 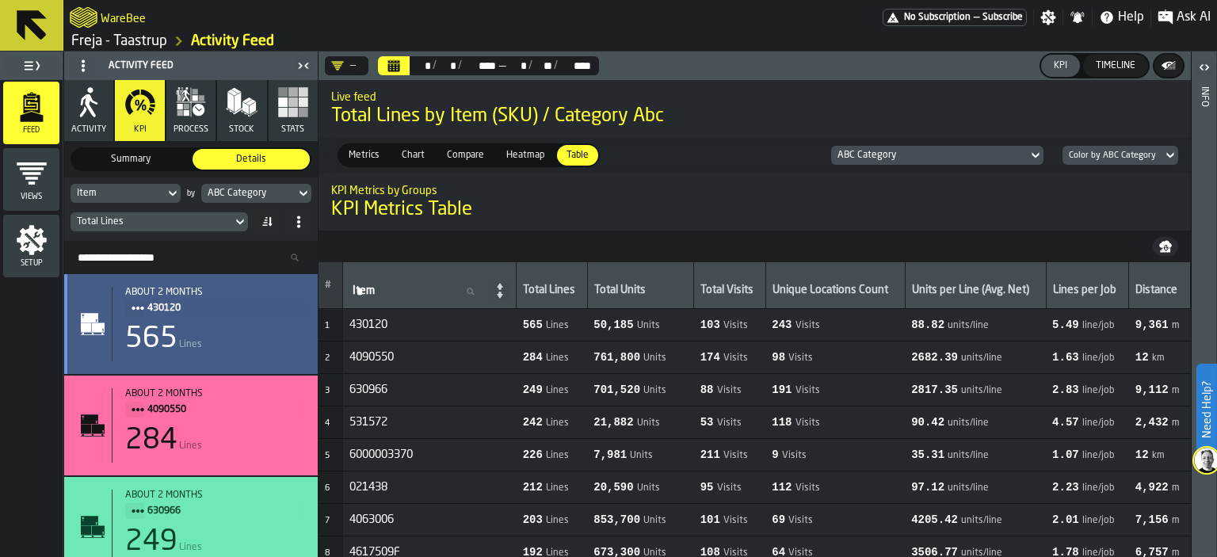 I want to click on span: 97.12, so click(x=928, y=487).